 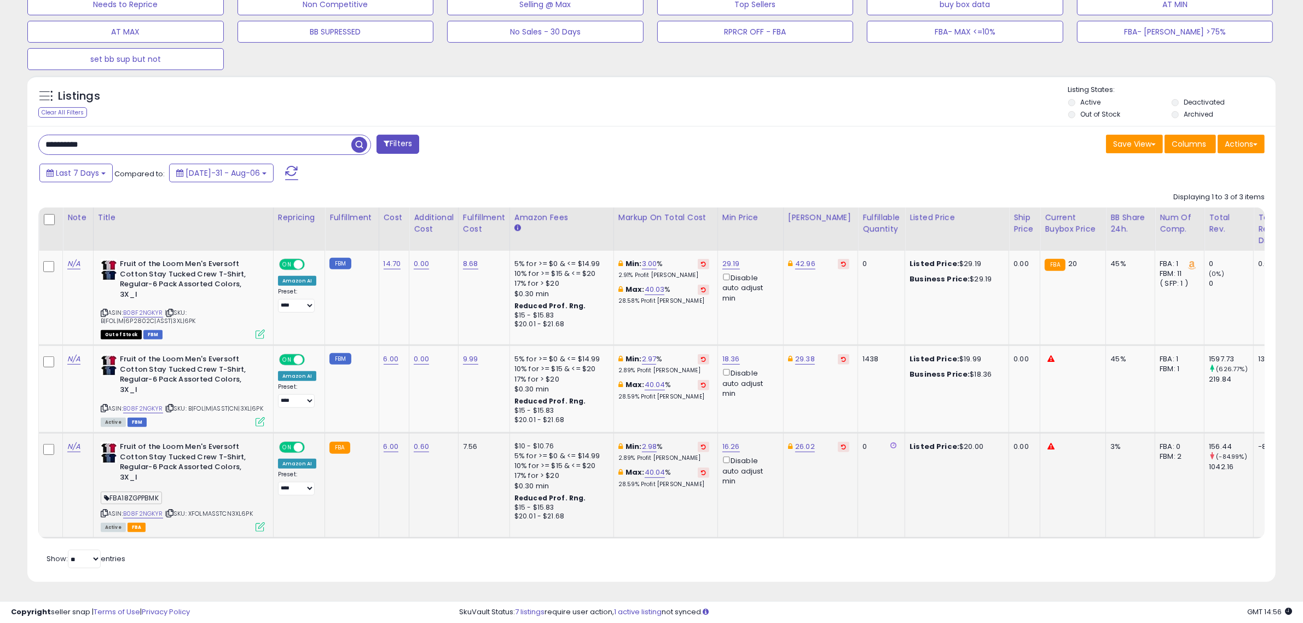 I want to click on a: 42.96, so click(x=805, y=264).